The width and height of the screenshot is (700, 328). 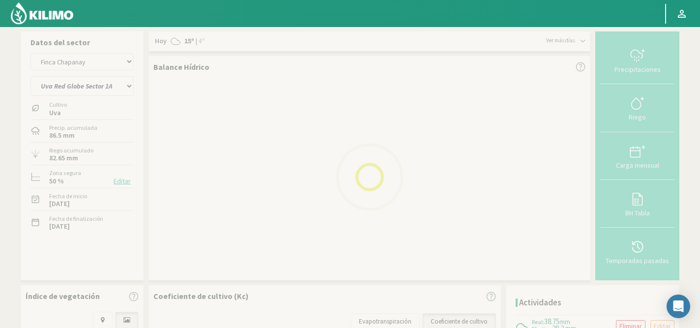 What do you see at coordinates (62, 296) in the screenshot?
I see `p: Índice de vegetación` at bounding box center [62, 296].